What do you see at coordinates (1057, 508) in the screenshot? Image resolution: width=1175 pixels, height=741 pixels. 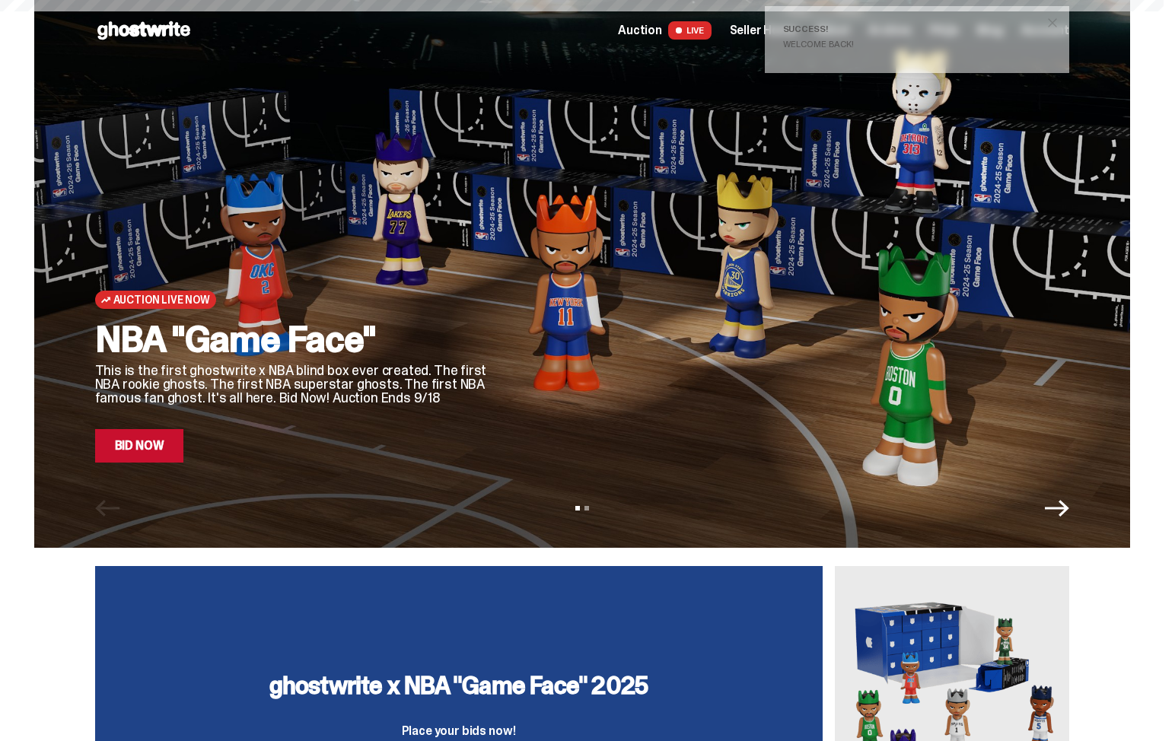 I see `button: Next` at bounding box center [1057, 508].